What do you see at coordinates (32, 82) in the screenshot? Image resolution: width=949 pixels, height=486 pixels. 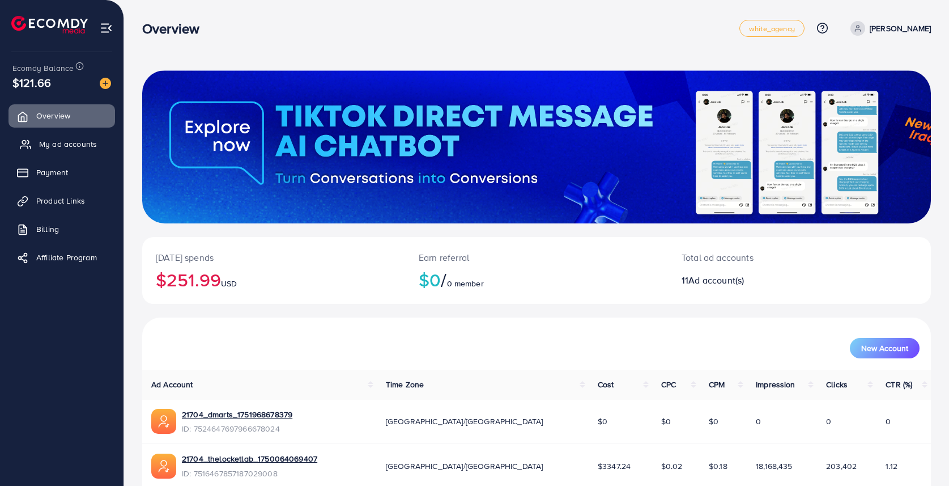 I see `span: $121.66` at bounding box center [32, 82].